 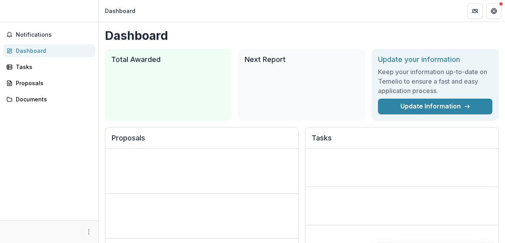 I want to click on span: Notifications, so click(x=54, y=35).